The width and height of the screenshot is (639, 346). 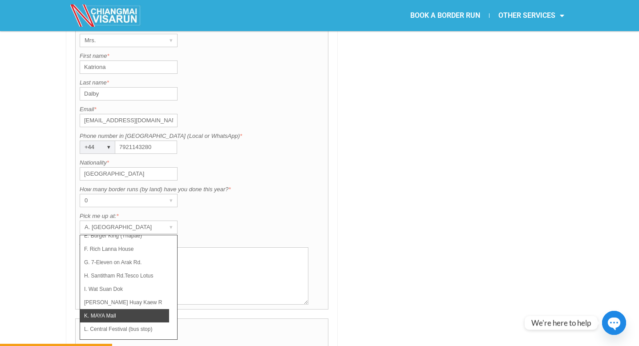 What do you see at coordinates (202, 83) in the screenshot?
I see `label: Last name` at bounding box center [202, 83].